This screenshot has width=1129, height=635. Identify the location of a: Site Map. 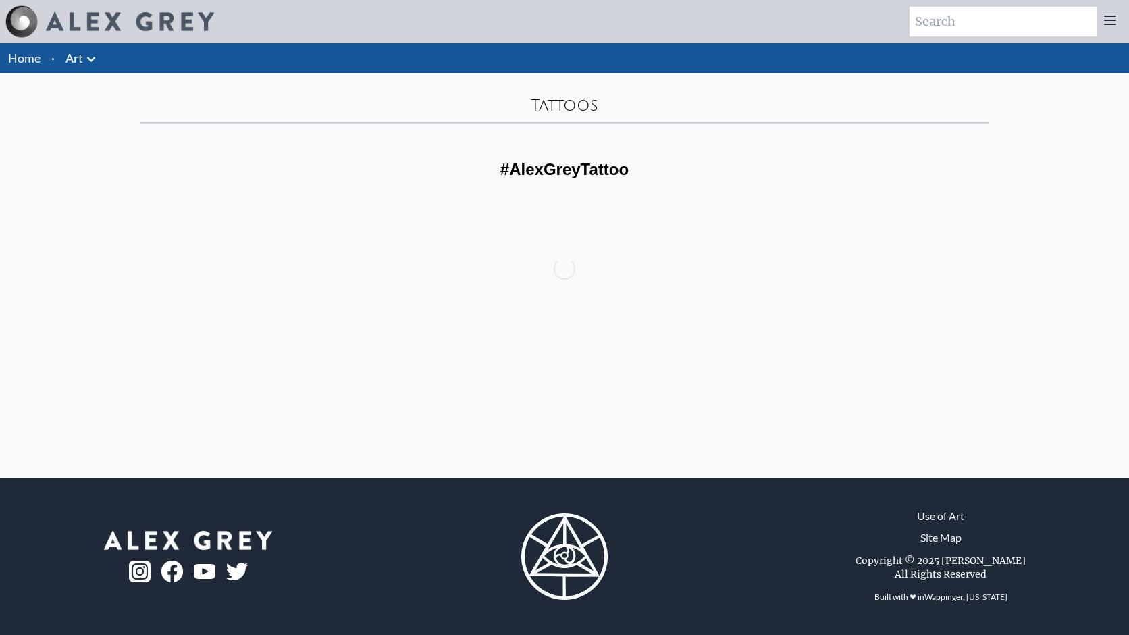
(941, 538).